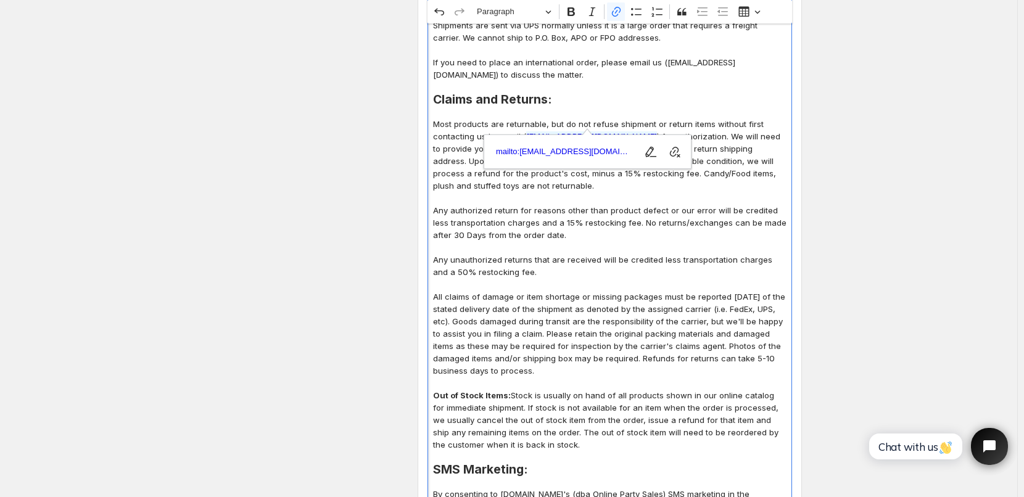  What do you see at coordinates (610, 420) in the screenshot?
I see `p: Stock is usually on hand of all products shown in our online catalog for immediate shipment. If s...` at bounding box center [610, 420].